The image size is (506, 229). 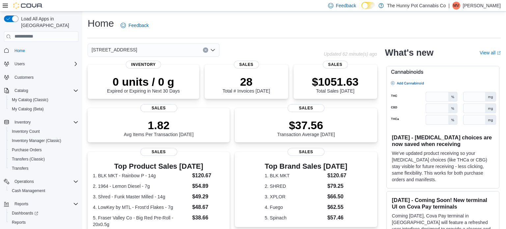 What do you see at coordinates (141, 221) in the screenshot?
I see `dt: 5. Fraser Valley Co - Big Red Pre-Roll - 20x0.5g` at bounding box center [141, 221].